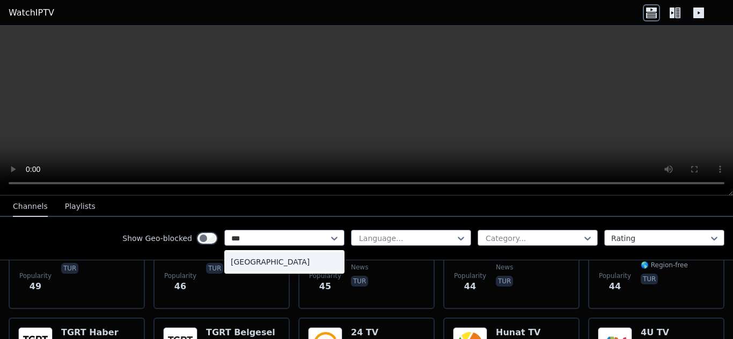 The width and height of the screenshot is (733, 339). Describe the element at coordinates (90, 333) in the screenshot. I see `h6: TGRT Haber` at that location.